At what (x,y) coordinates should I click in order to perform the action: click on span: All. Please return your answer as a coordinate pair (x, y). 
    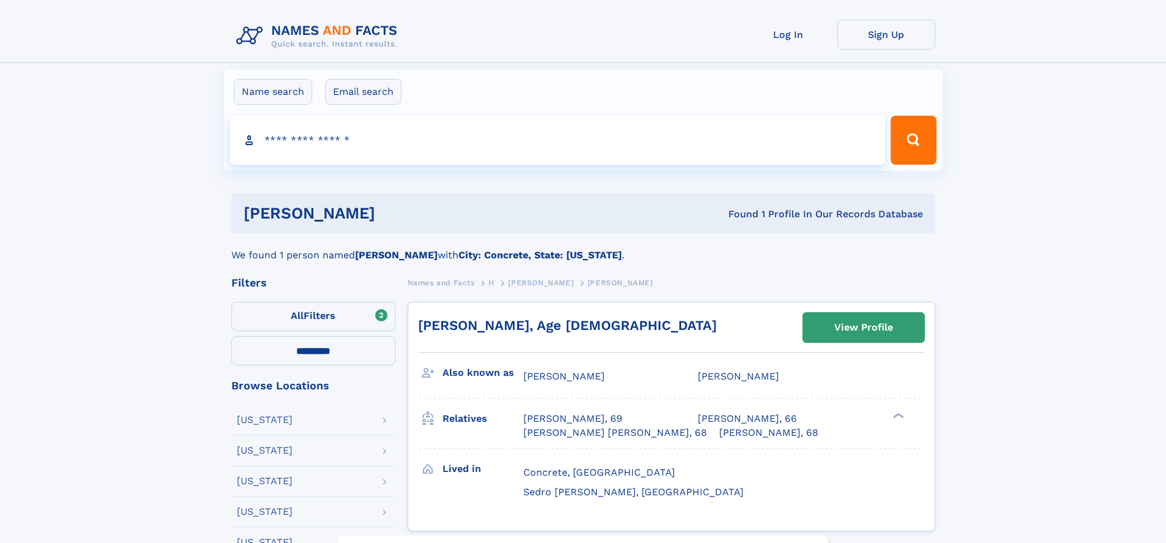
    Looking at the image, I should click on (297, 315).